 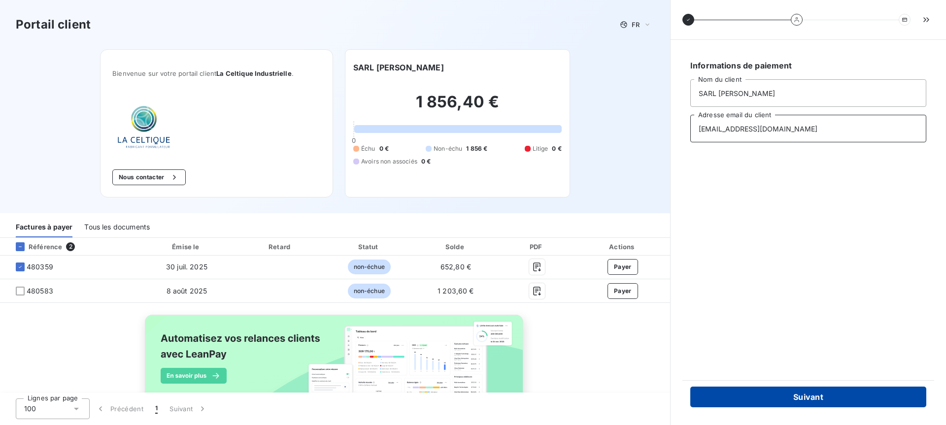 What do you see at coordinates (389, 162) in the screenshot?
I see `span: Avoirs non associés` at bounding box center [389, 162].